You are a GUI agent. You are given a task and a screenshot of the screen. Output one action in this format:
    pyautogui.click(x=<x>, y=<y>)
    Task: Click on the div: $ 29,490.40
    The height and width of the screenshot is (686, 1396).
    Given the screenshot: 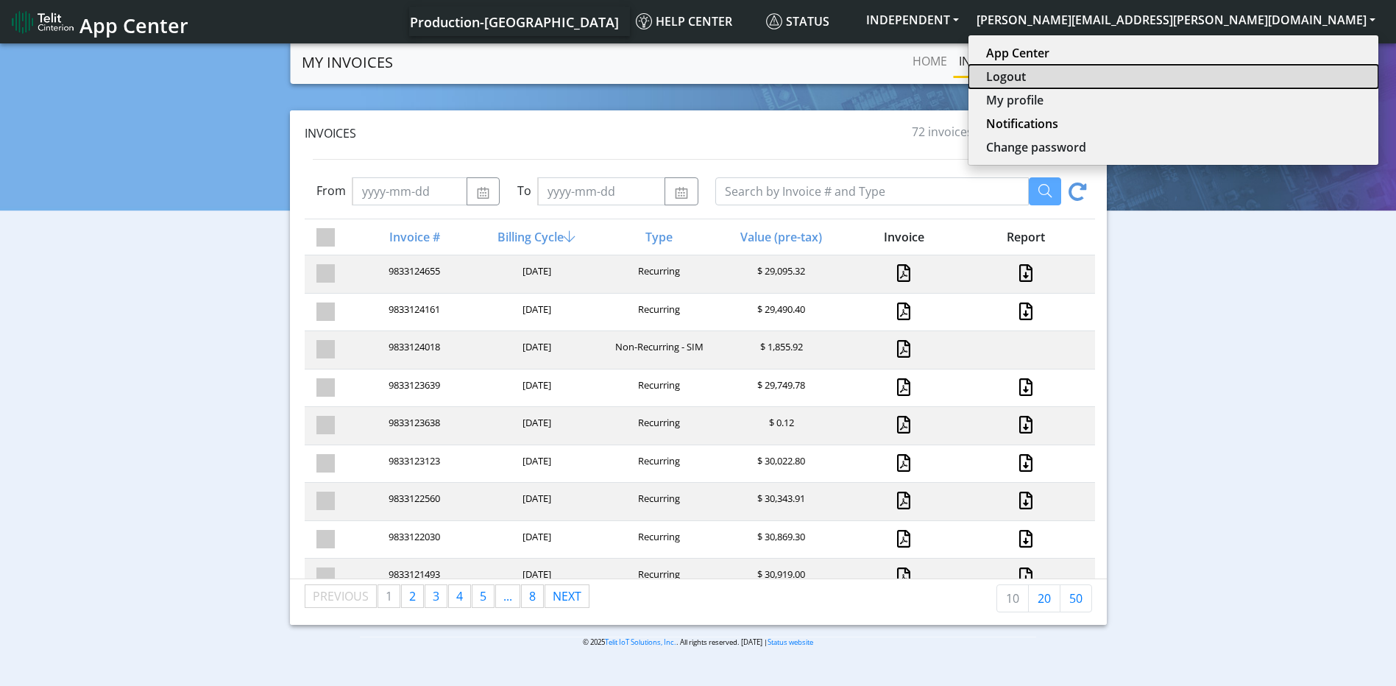 What is the action you would take?
    pyautogui.click(x=780, y=312)
    